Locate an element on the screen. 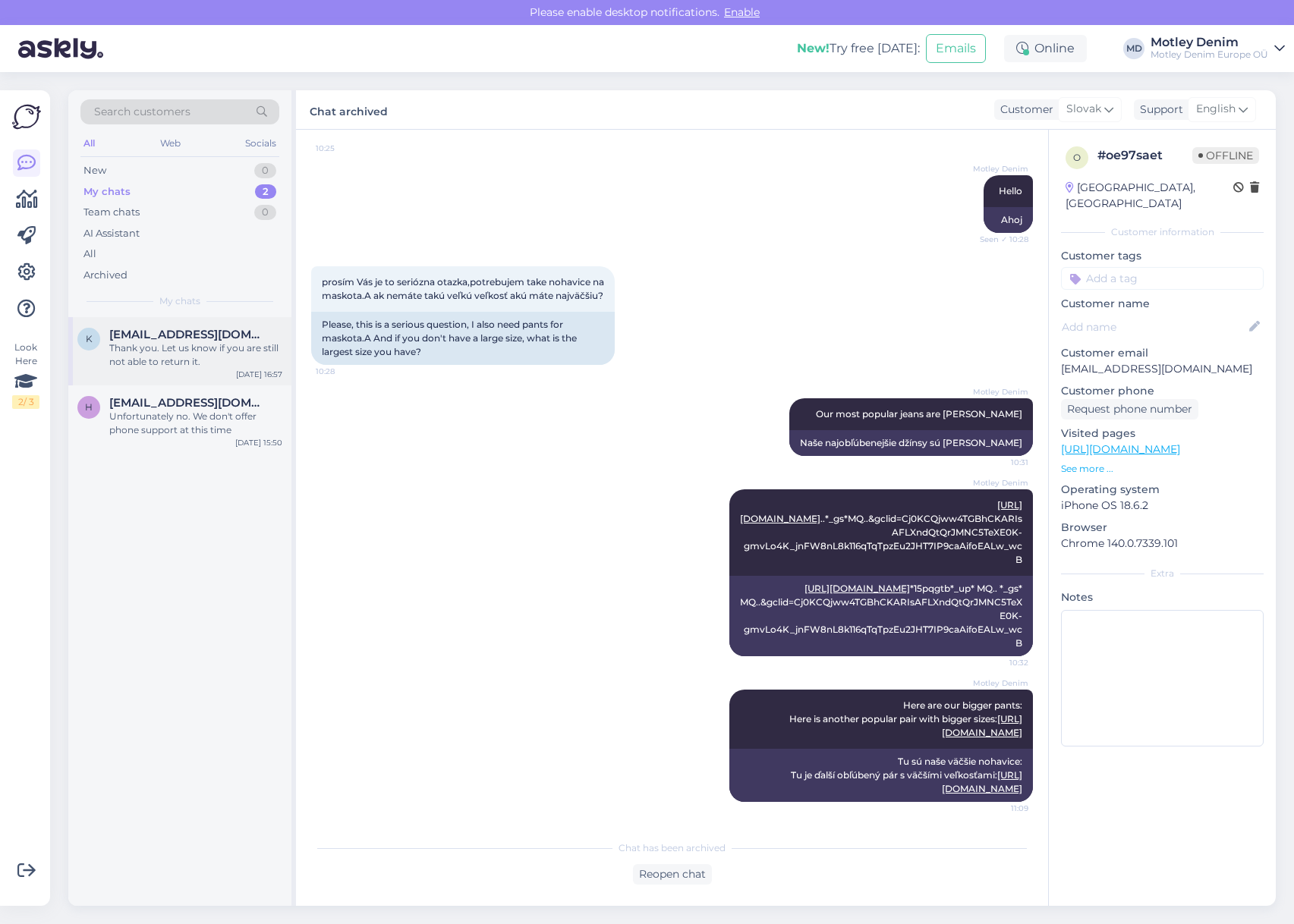 This screenshot has width=1294, height=924. p: See more ... is located at coordinates (1162, 468).